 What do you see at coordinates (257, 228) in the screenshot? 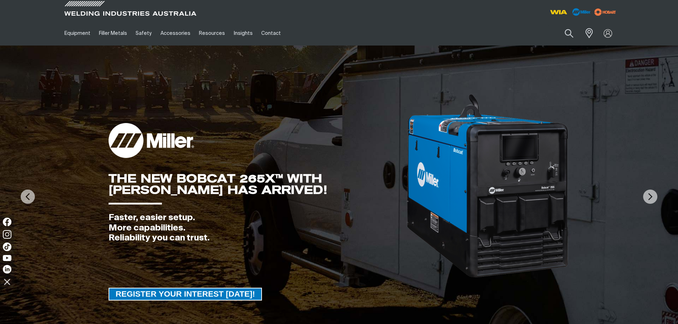
I see `div: Faster, easier setup. More capabilities. Reliability you can trust.` at bounding box center [257, 228].